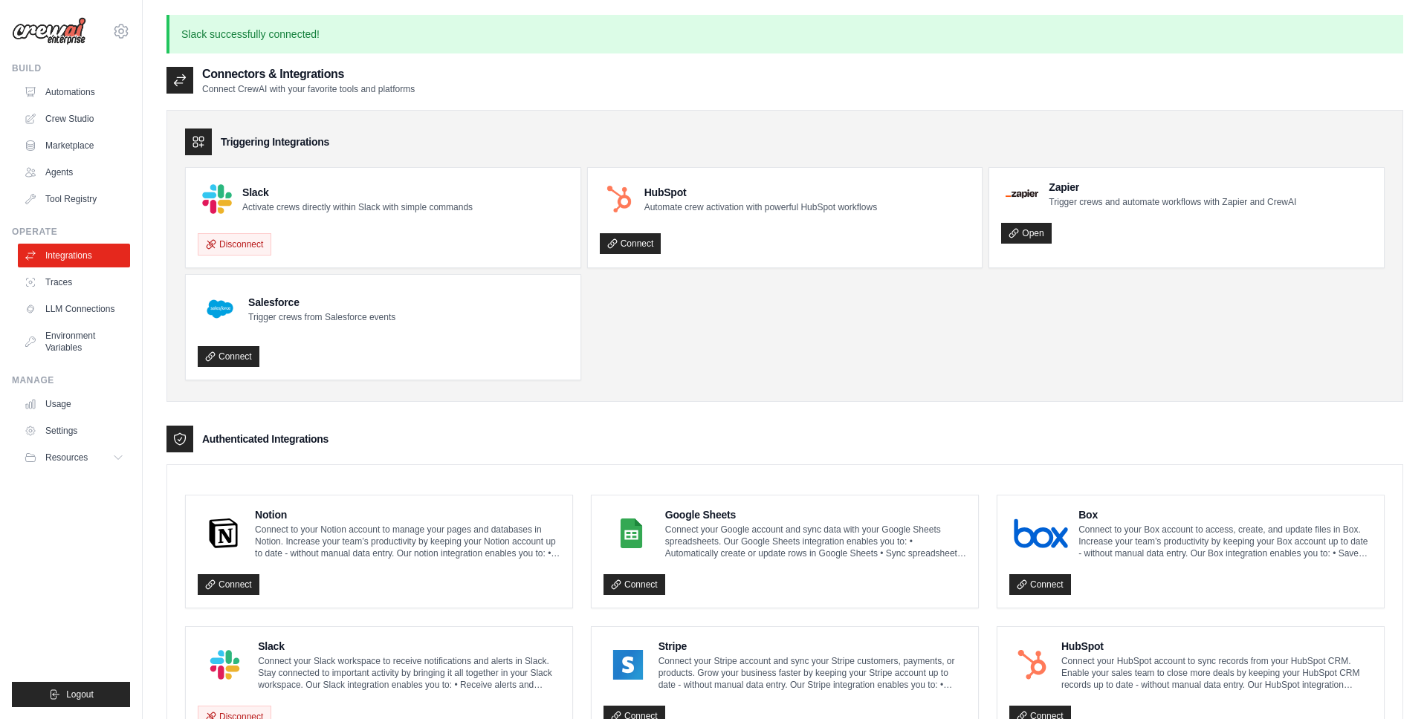 The height and width of the screenshot is (719, 1427). I want to click on p: Activate crews directly within Slack with simple commands, so click(357, 207).